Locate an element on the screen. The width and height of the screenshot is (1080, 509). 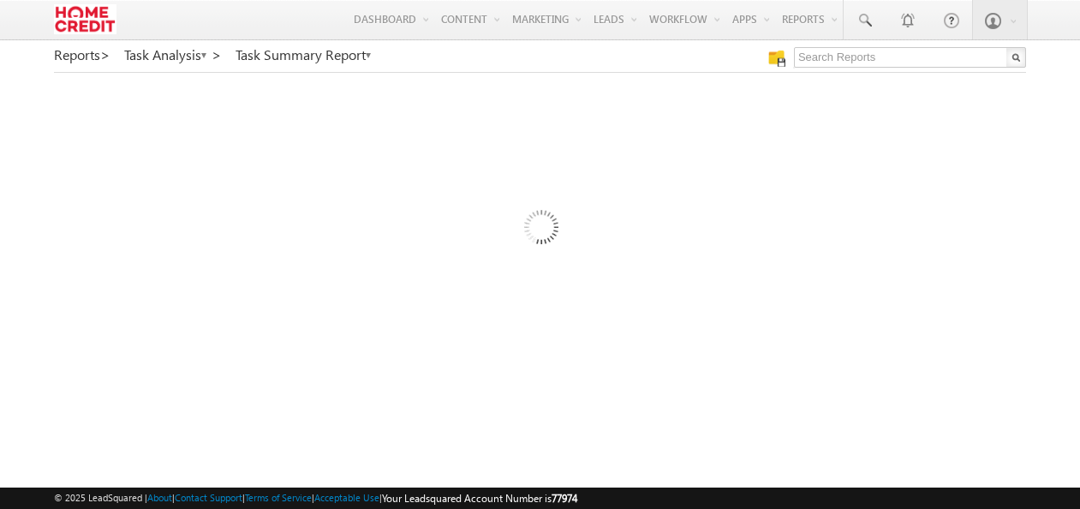
span: 77974 is located at coordinates (565, 498).